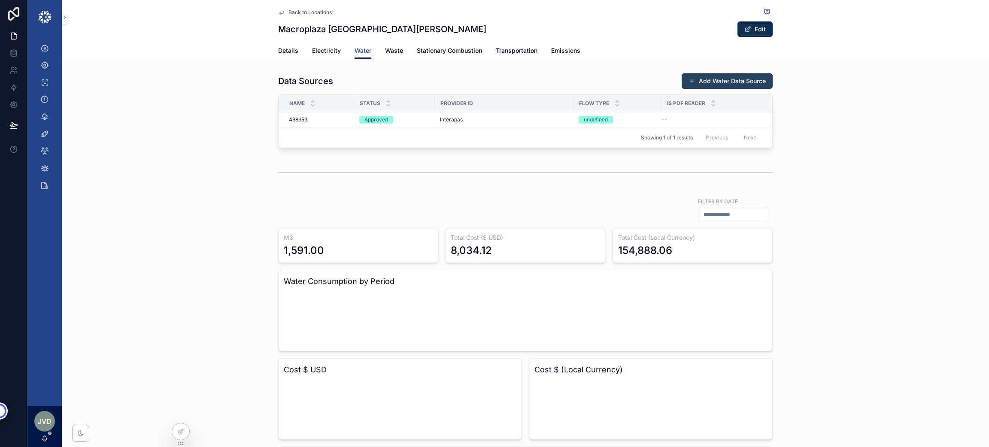  I want to click on a: Waste, so click(394, 52).